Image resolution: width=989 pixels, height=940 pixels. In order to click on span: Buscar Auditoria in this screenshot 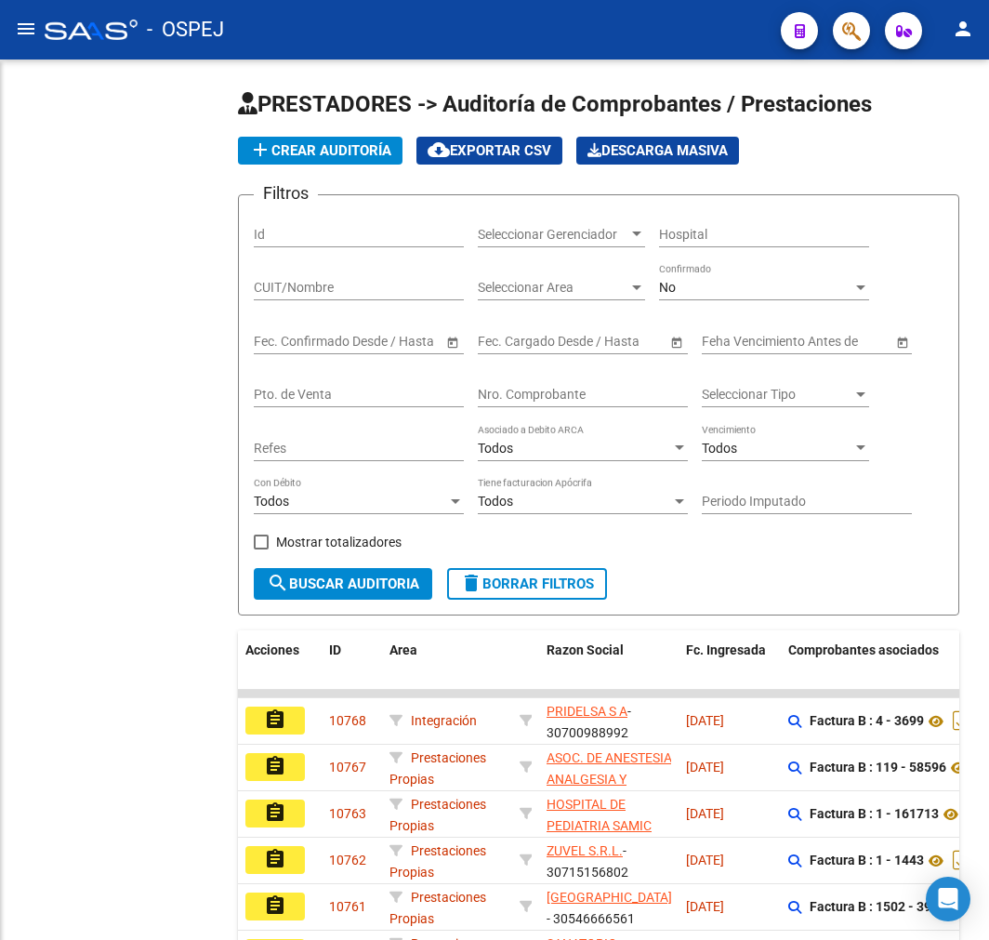, I will do `click(343, 584)`.